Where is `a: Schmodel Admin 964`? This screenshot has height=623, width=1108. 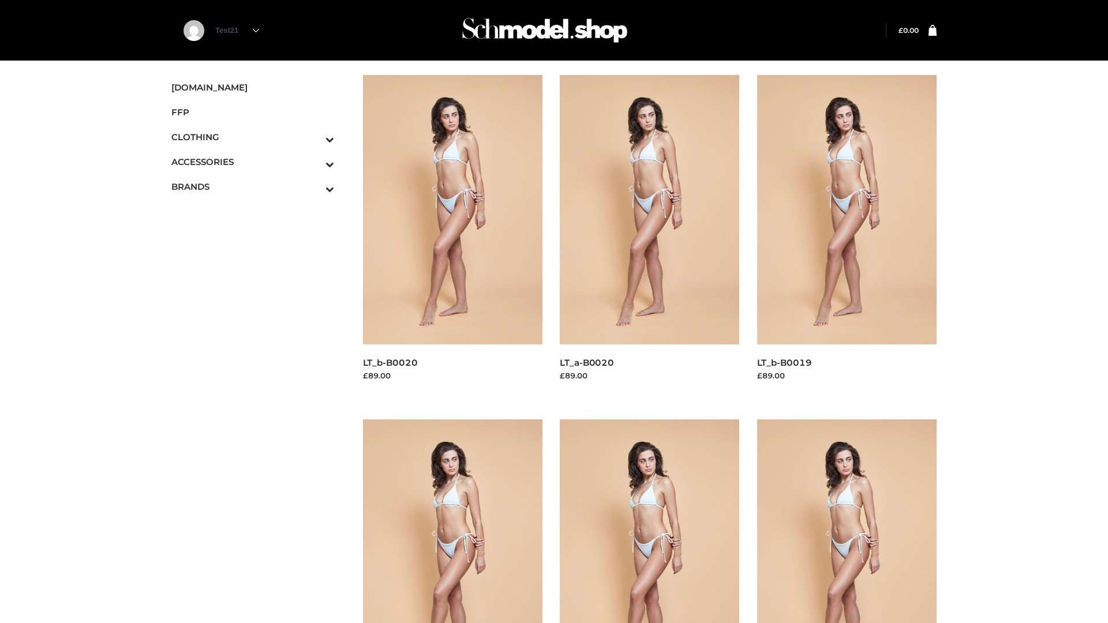 a: Schmodel Admin 964 is located at coordinates (545, 30).